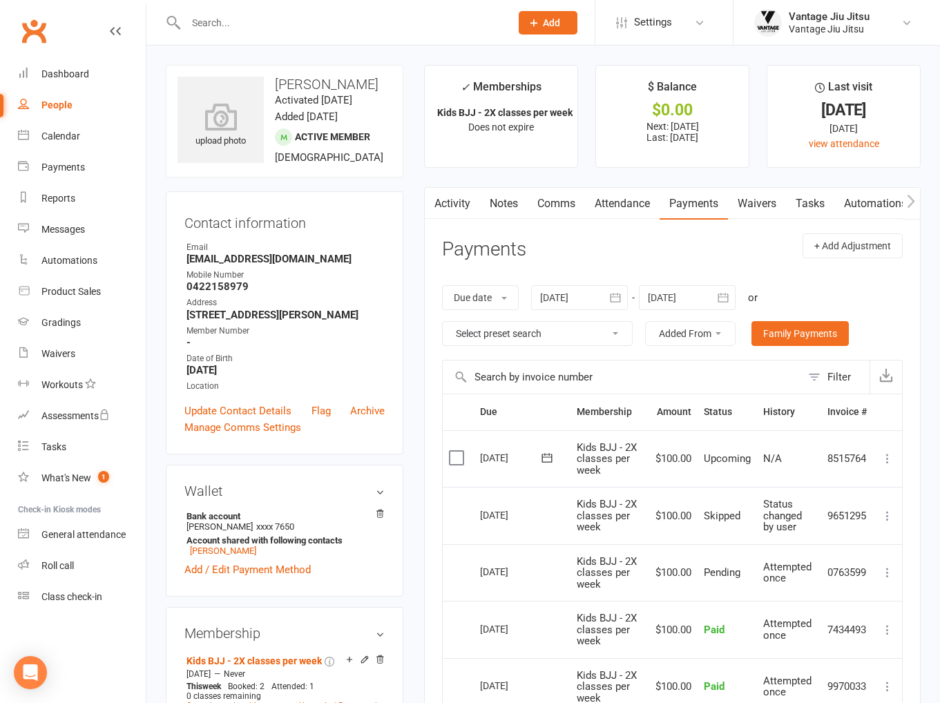 This screenshot has height=703, width=940. I want to click on div: Payments, so click(63, 167).